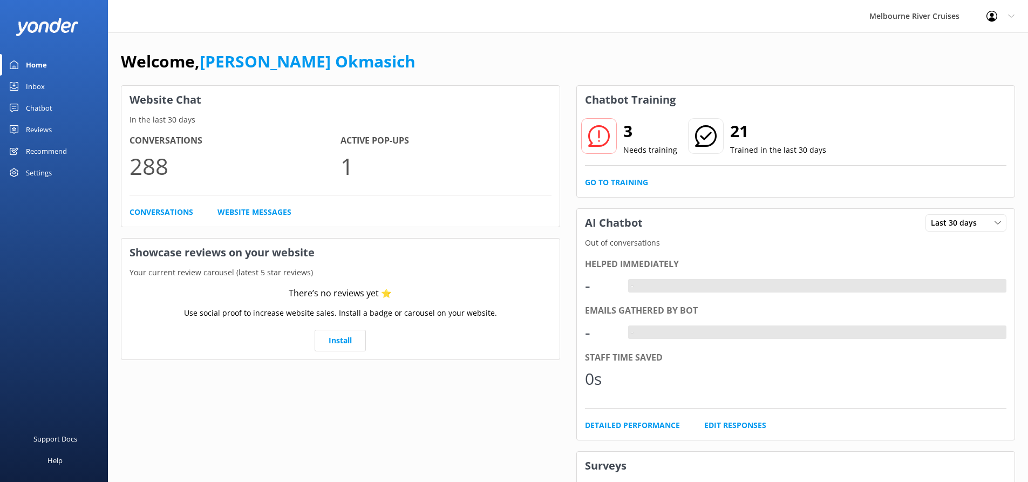 This screenshot has height=482, width=1028. Describe the element at coordinates (614, 223) in the screenshot. I see `h3: AI Chatbot` at that location.